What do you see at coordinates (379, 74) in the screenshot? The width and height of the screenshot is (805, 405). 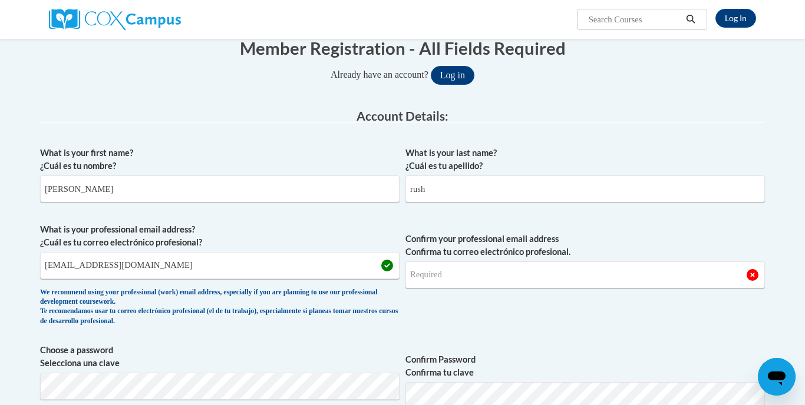 I see `span: Already have an account?` at bounding box center [379, 74].